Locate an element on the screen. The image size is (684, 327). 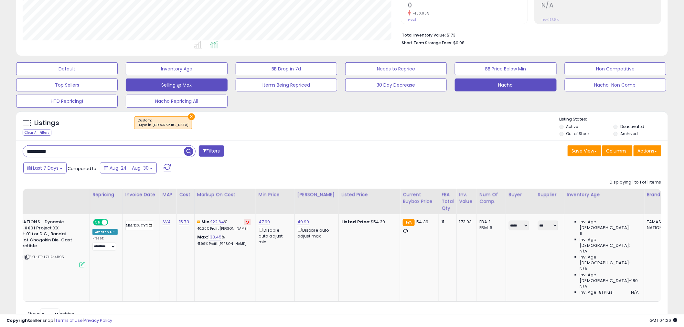
span: 11 is located at coordinates (581, 234).